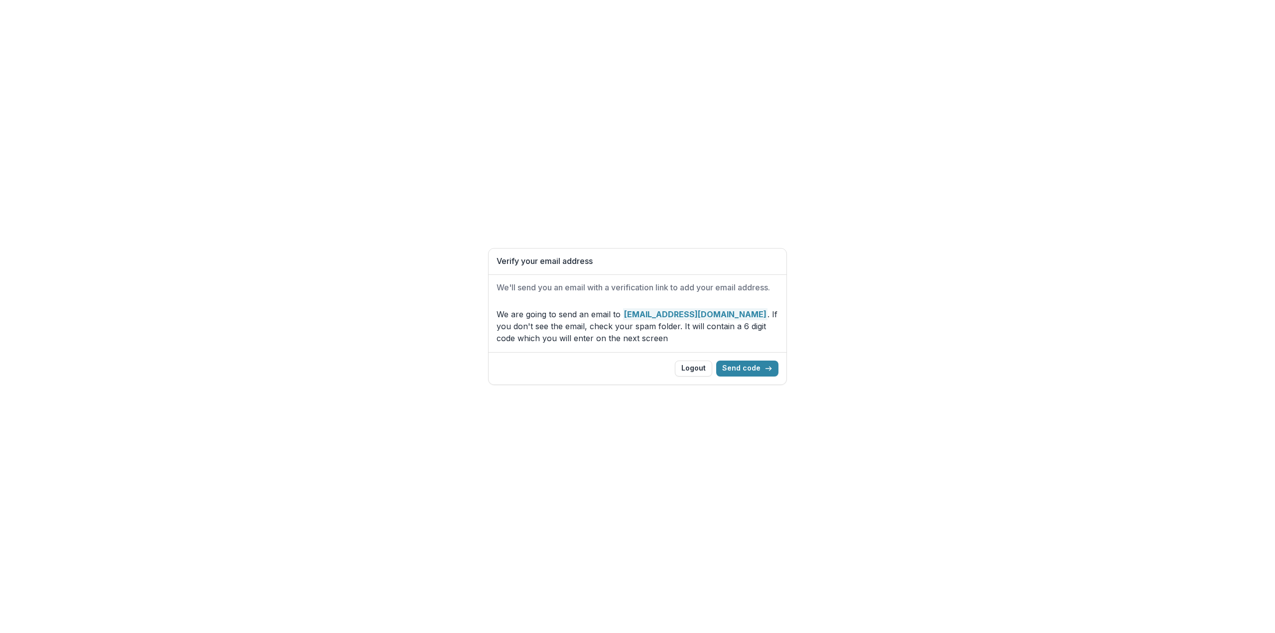 The width and height of the screenshot is (1275, 633). Describe the element at coordinates (637, 326) in the screenshot. I see `p: We are going to send an email to . If you don't see the email, check your spam folder. It will co...` at that location.